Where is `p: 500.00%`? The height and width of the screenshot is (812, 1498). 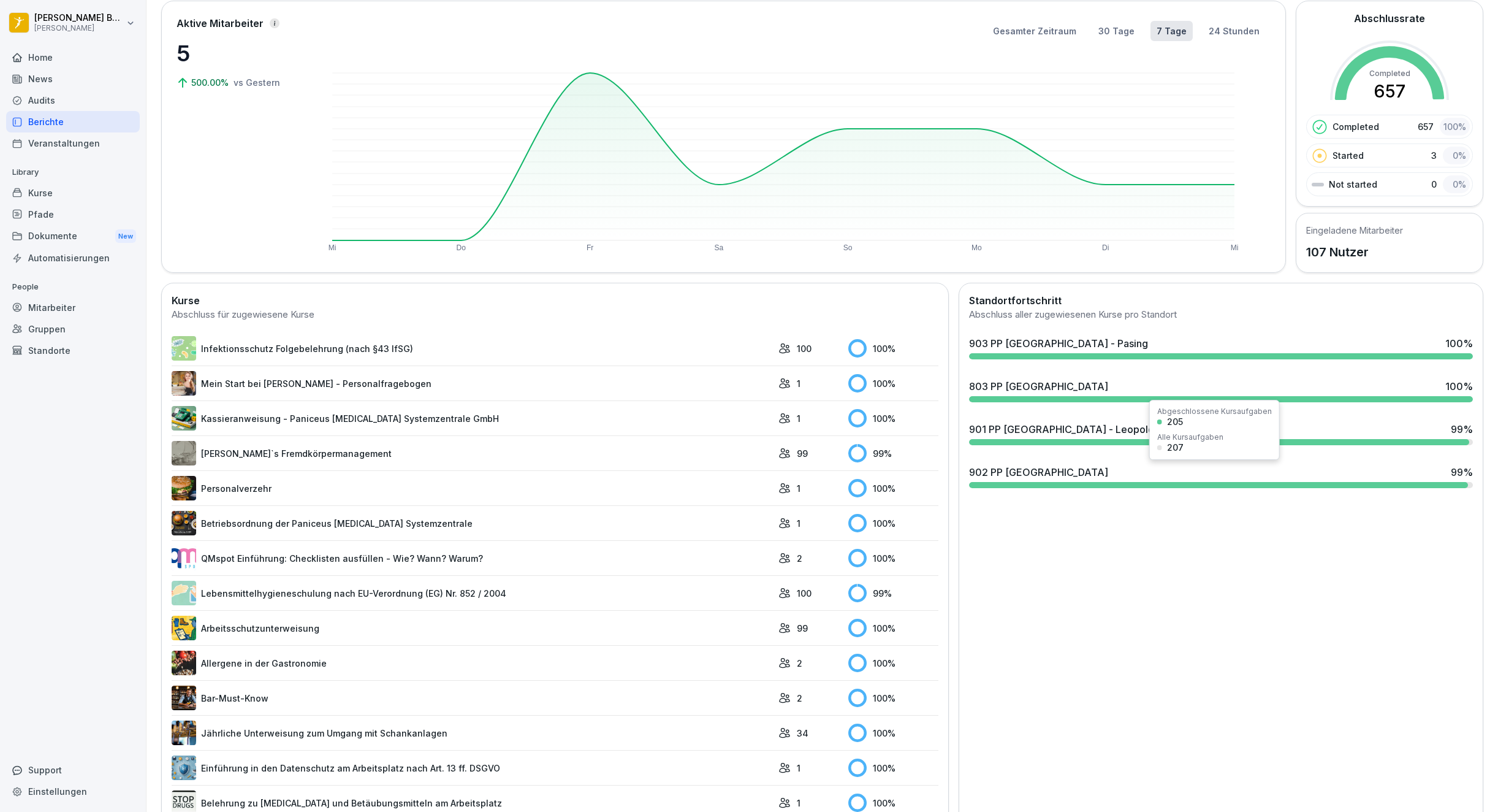
p: 500.00% is located at coordinates (211, 82).